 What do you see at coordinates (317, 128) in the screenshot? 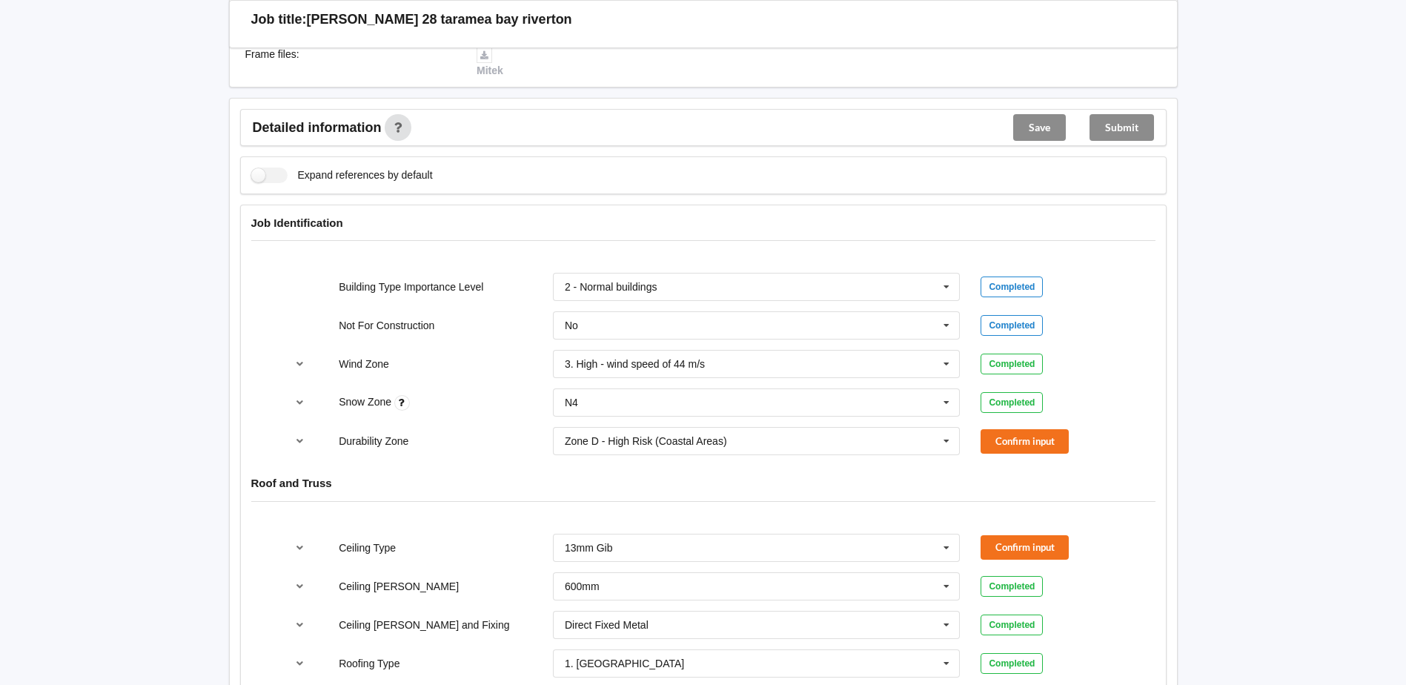
I see `span: Detailed information` at bounding box center [317, 128].